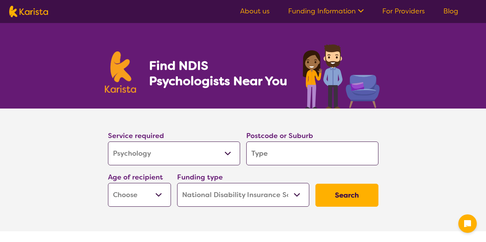  I want to click on label: Postcode or Suburb, so click(279, 136).